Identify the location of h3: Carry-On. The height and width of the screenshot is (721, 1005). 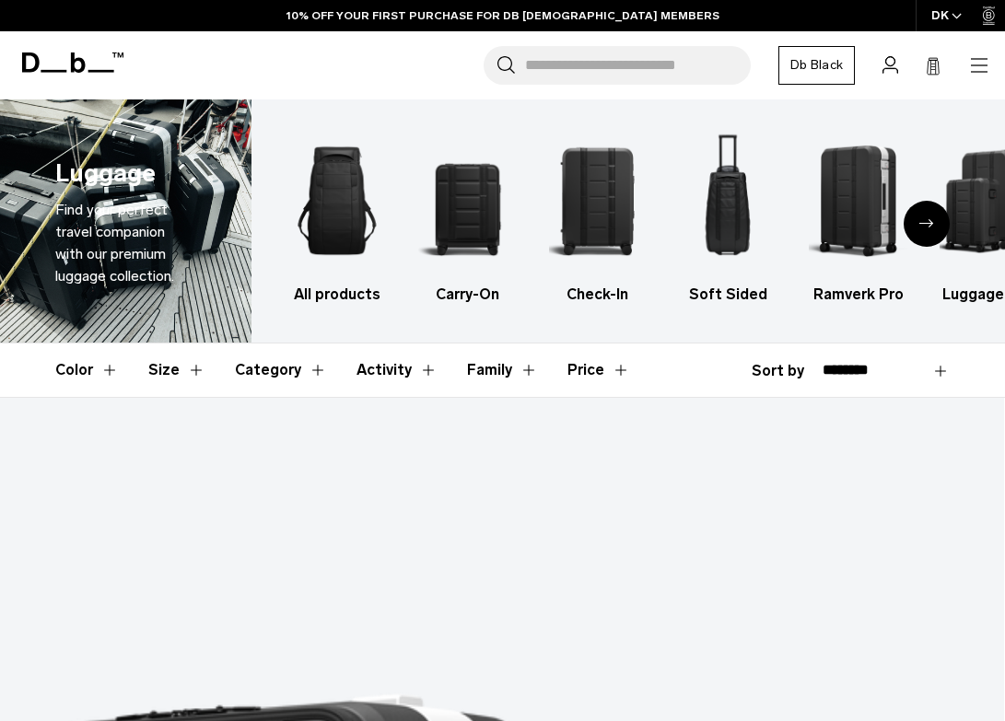
(467, 295).